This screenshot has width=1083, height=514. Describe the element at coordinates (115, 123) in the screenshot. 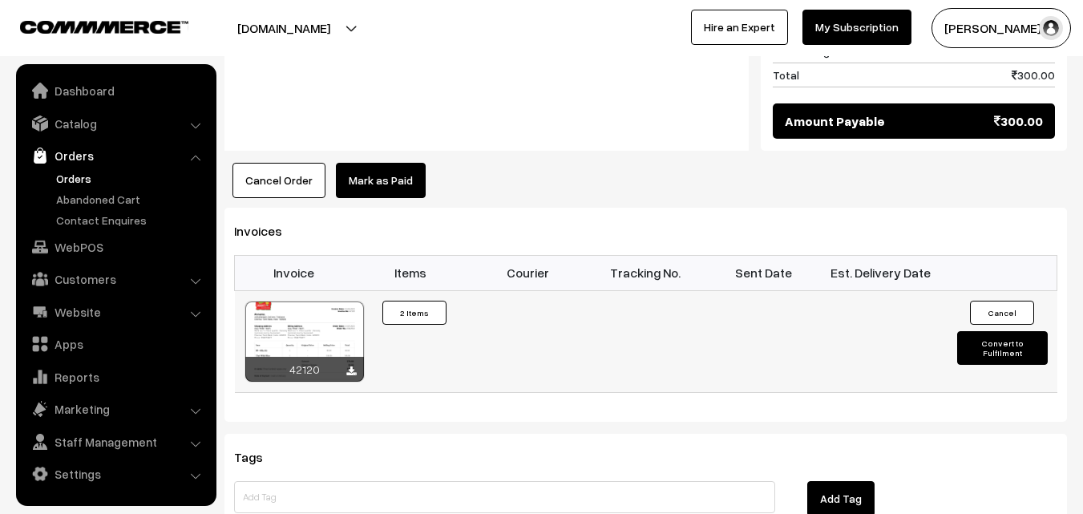

I see `a: Catalog` at that location.